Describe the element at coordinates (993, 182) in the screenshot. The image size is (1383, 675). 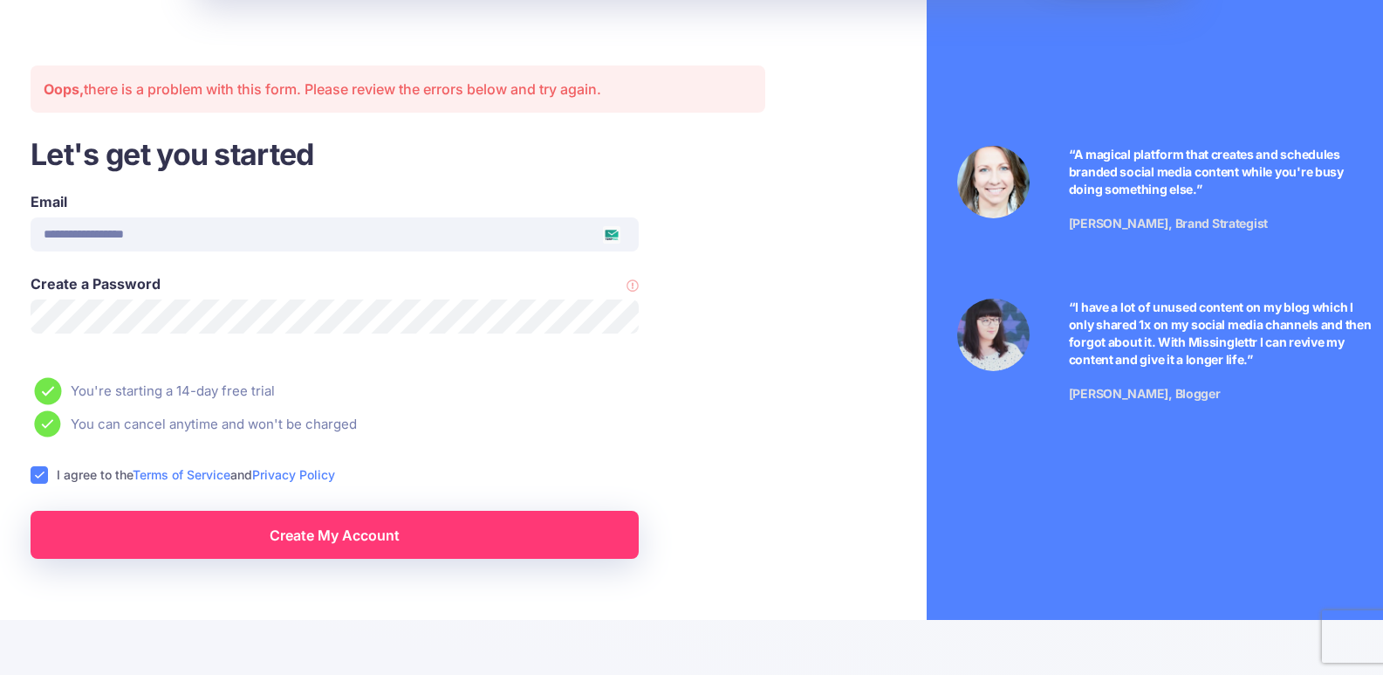
I see `img: Testimonial by Laura Stanik` at that location.